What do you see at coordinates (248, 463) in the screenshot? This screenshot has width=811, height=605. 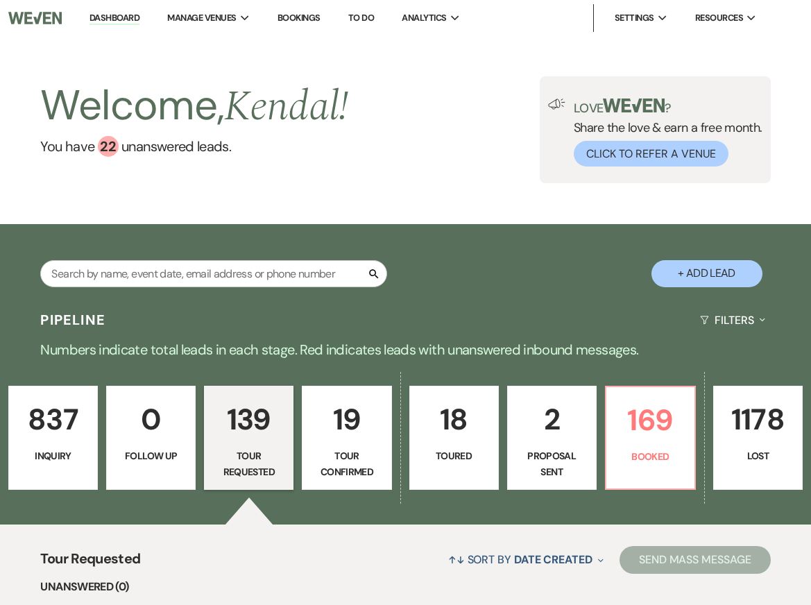 I see `p: Tour Requested` at bounding box center [248, 463].